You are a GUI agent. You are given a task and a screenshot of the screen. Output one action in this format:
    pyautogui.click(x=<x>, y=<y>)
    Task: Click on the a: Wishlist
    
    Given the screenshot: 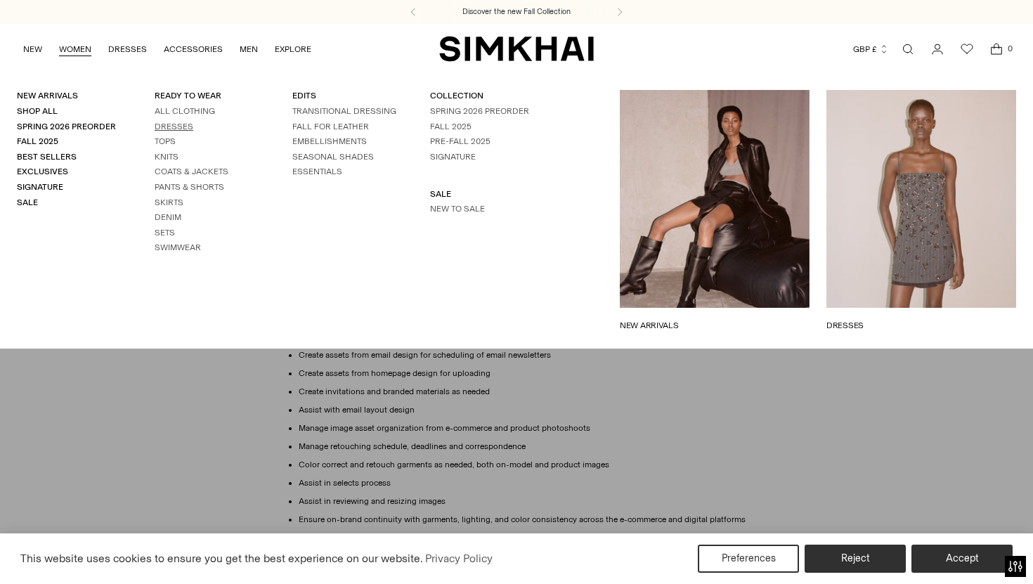 What is the action you would take?
    pyautogui.click(x=967, y=49)
    